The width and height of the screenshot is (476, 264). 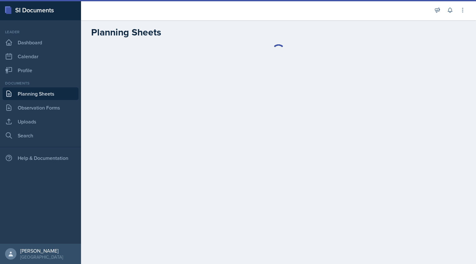 What do you see at coordinates (41, 42) in the screenshot?
I see `a: Dashboard` at bounding box center [41, 42].